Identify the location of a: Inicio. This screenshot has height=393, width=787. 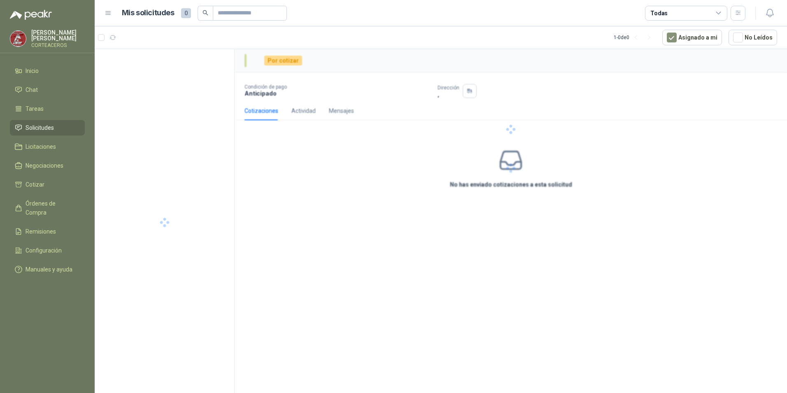
(47, 71).